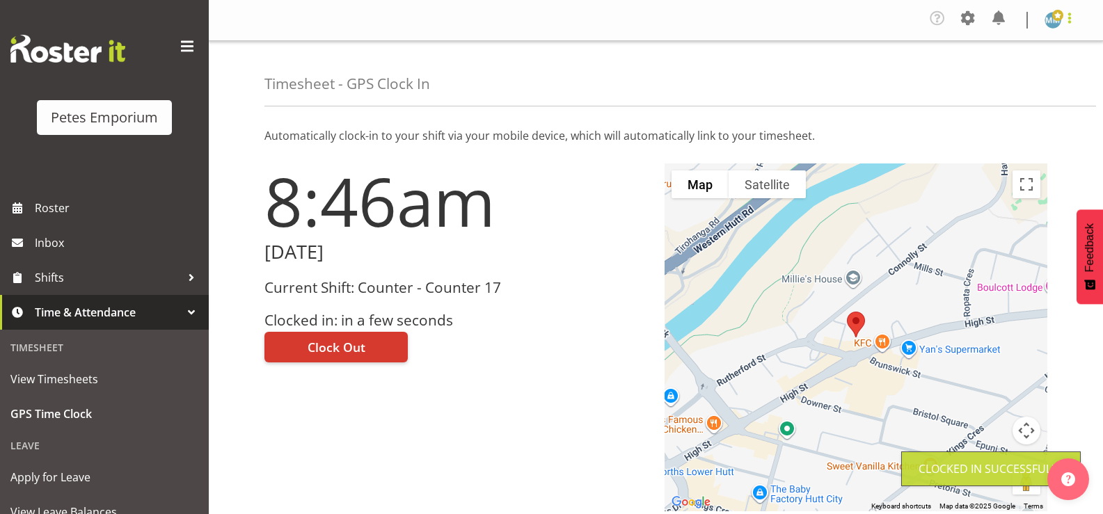 The image size is (1103, 514). I want to click on h3: Current Shift: Counter - Counter 17, so click(456, 287).